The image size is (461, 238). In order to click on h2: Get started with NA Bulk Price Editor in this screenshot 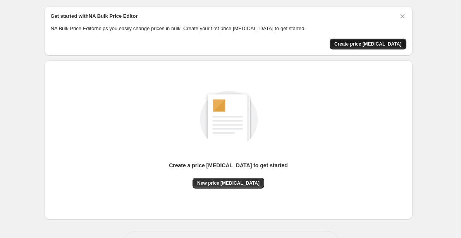, I will do `click(94, 16)`.